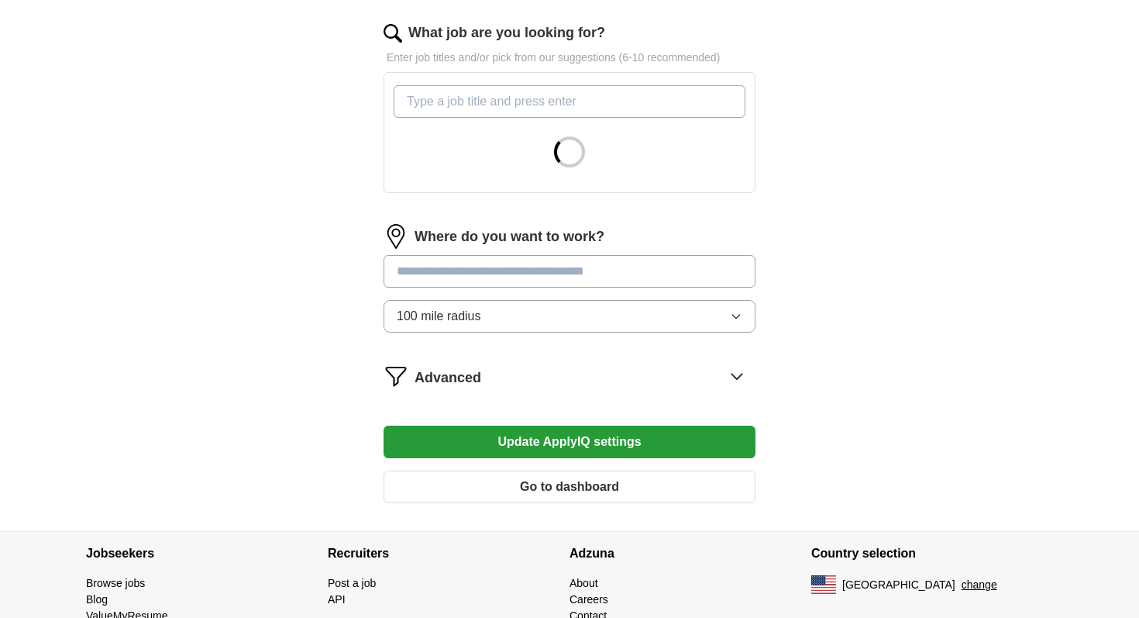  Describe the element at coordinates (97, 599) in the screenshot. I see `a: Blog` at that location.